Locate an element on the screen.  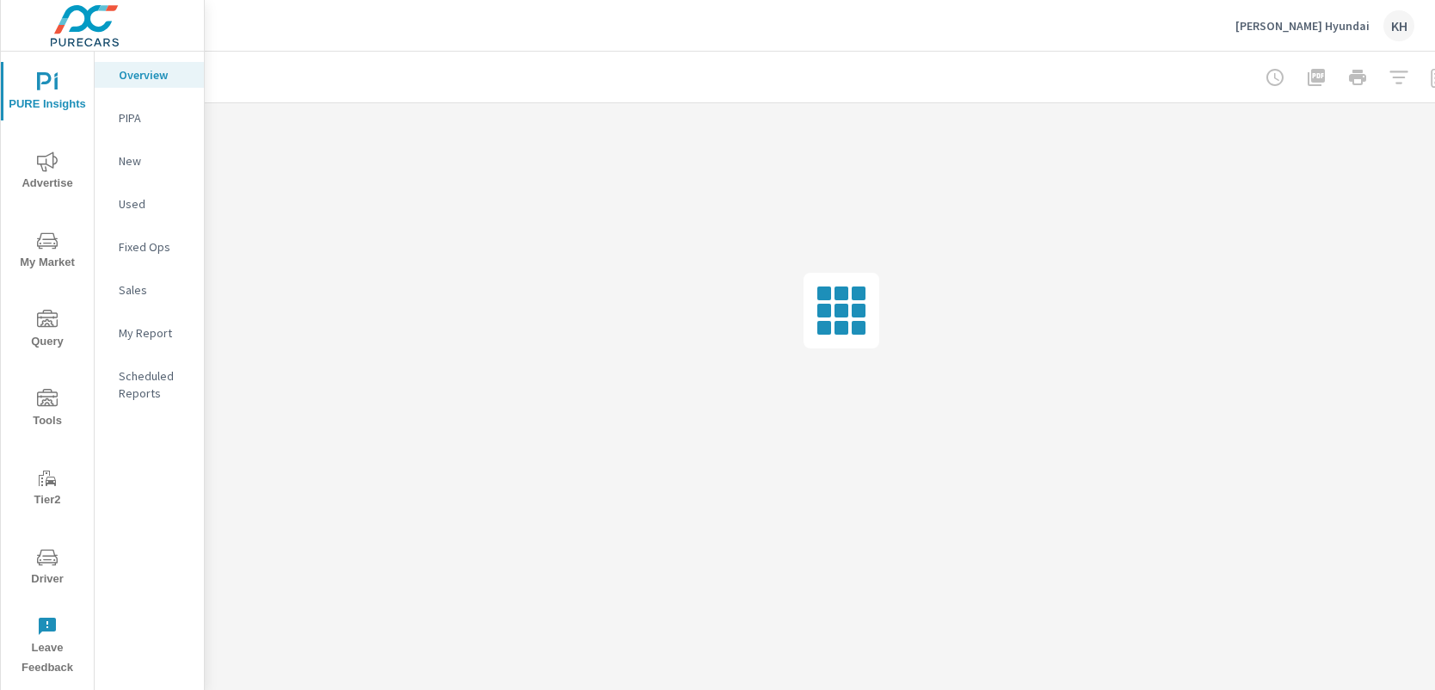
p: PIPA is located at coordinates (154, 118).